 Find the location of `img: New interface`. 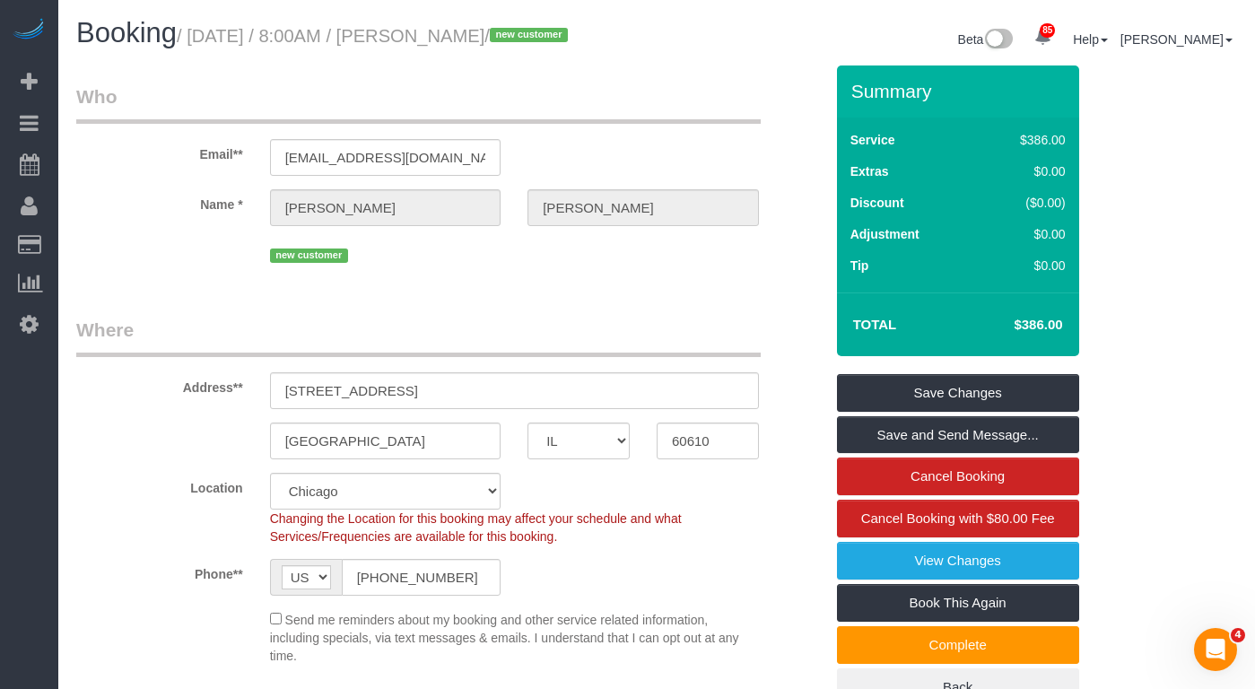

img: New interface is located at coordinates (998, 40).